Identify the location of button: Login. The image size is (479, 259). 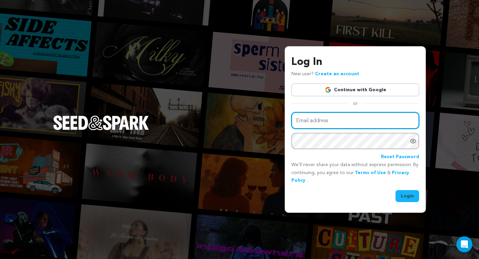
(407, 196).